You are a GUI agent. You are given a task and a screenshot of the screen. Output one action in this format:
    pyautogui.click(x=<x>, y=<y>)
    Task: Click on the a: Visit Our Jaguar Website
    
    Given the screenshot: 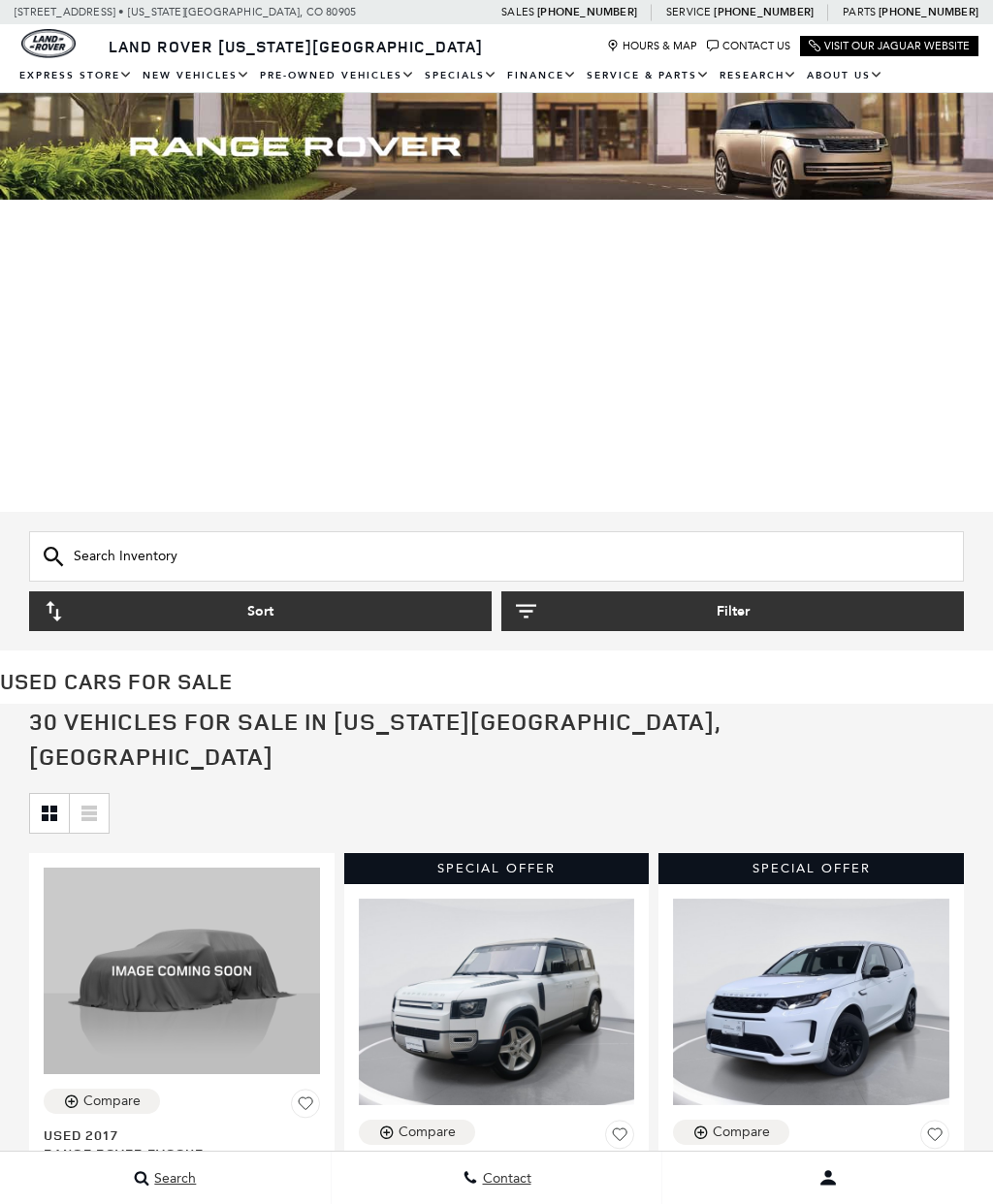 What is the action you would take?
    pyautogui.click(x=889, y=45)
    